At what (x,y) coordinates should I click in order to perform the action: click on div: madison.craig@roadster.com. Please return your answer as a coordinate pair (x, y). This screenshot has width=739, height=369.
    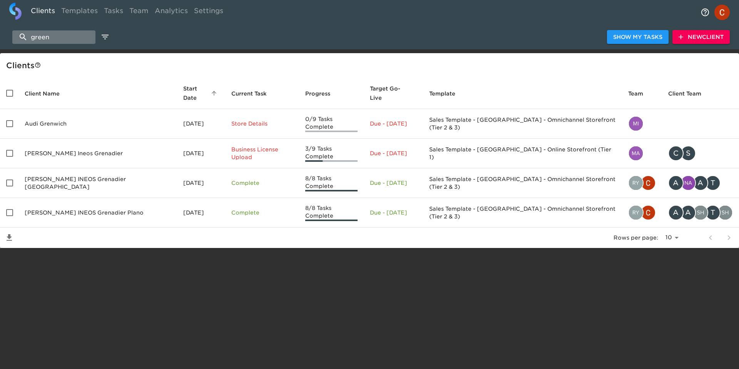
    Looking at the image, I should click on (642, 153).